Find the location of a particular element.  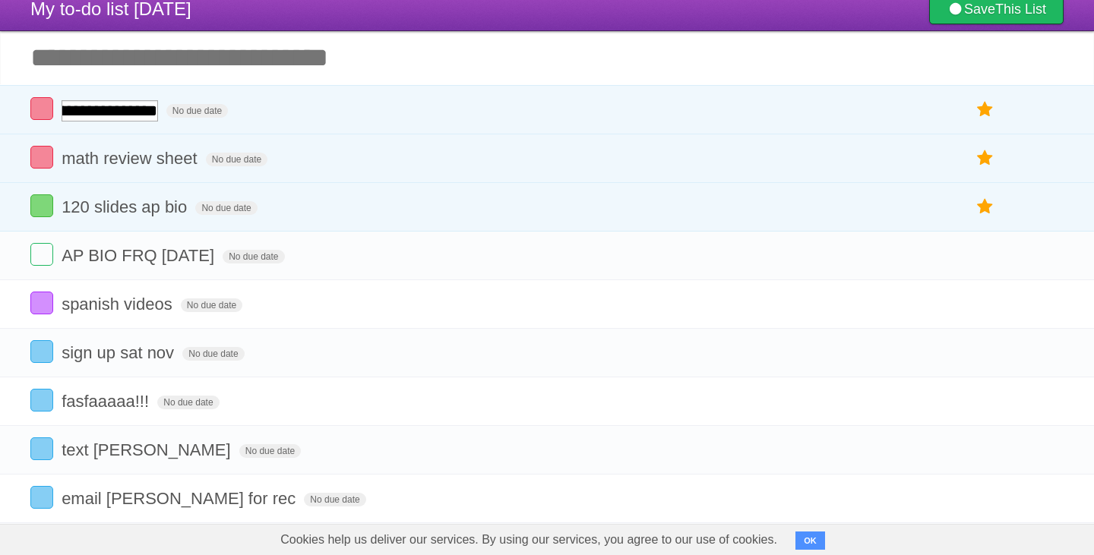

span: fasfaaaaa!!! is located at coordinates (107, 401).